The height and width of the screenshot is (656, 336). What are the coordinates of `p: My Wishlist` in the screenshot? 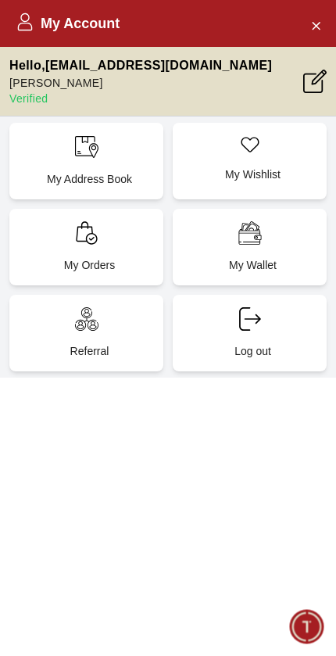 It's located at (253, 174).